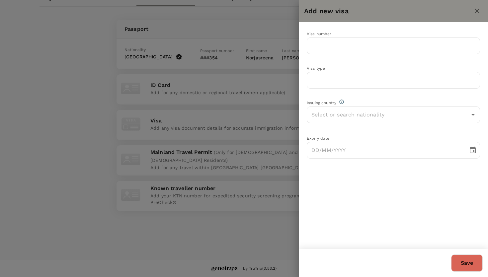  What do you see at coordinates (316, 68) in the screenshot?
I see `span: Visa type` at bounding box center [316, 68].